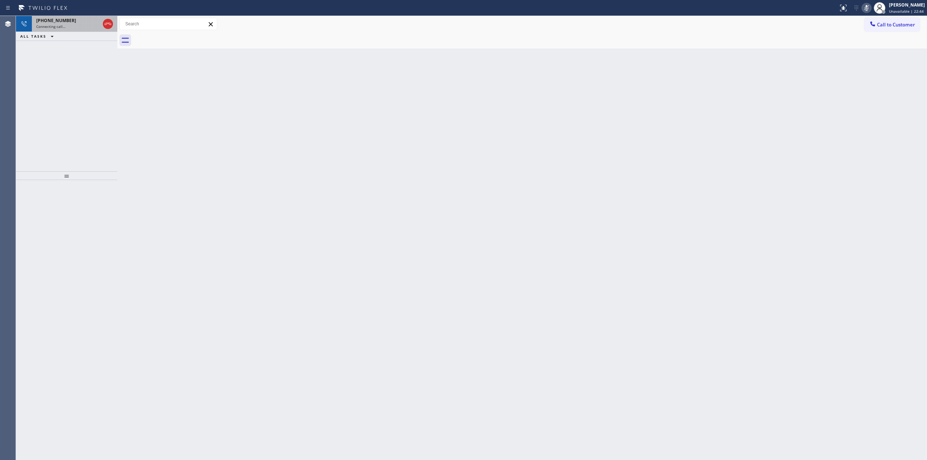  I want to click on button: Call to Customer, so click(891, 25).